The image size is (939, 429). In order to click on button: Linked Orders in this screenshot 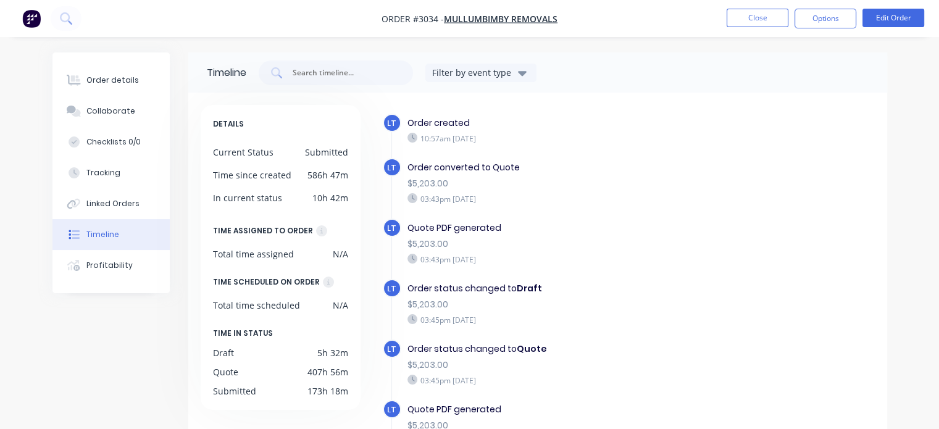, I will do `click(111, 204)`.